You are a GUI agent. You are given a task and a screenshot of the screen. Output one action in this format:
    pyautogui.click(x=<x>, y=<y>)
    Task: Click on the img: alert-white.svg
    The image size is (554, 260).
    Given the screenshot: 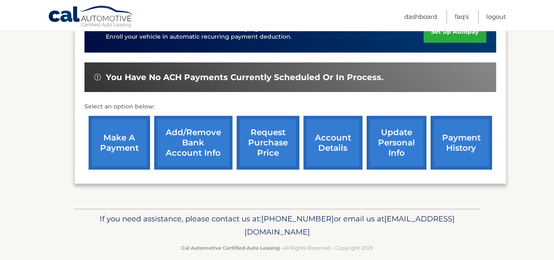 What is the action you would take?
    pyautogui.click(x=98, y=77)
    